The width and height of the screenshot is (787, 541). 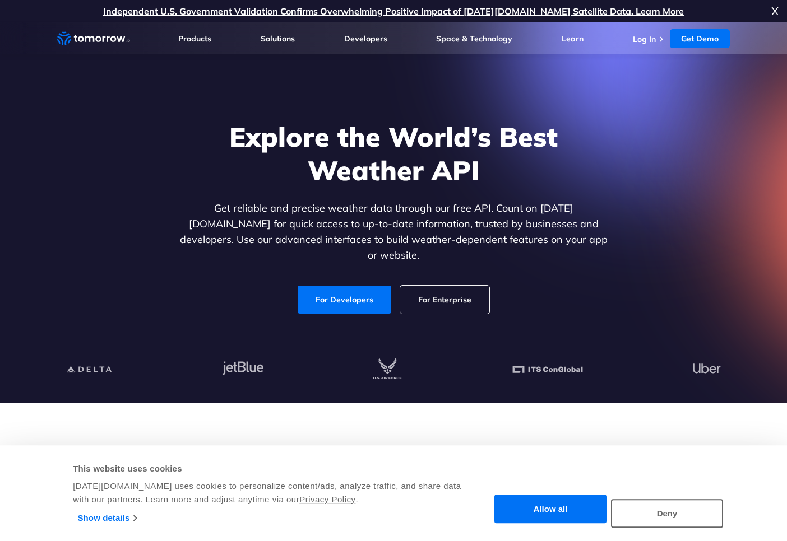 What do you see at coordinates (572, 39) in the screenshot?
I see `a: Learn` at bounding box center [572, 39].